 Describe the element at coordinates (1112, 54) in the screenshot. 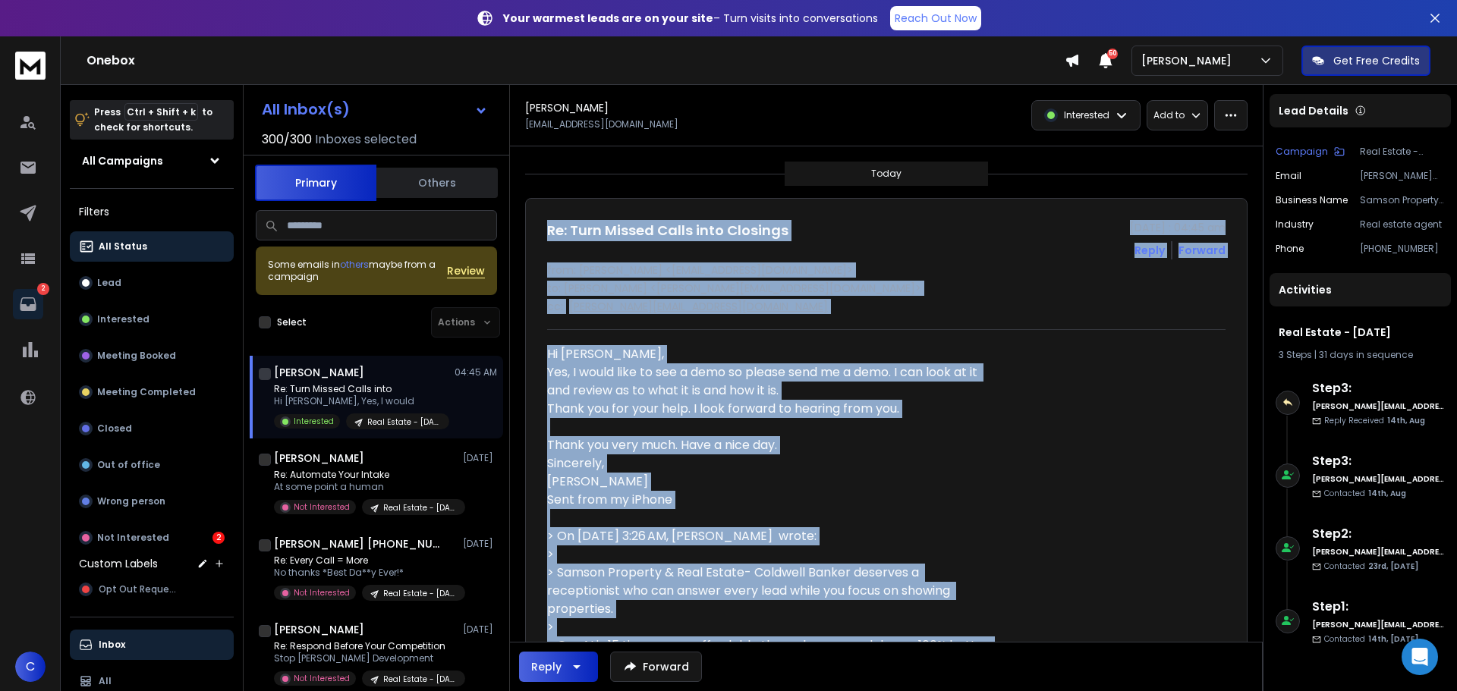

I see `span: 50` at that location.